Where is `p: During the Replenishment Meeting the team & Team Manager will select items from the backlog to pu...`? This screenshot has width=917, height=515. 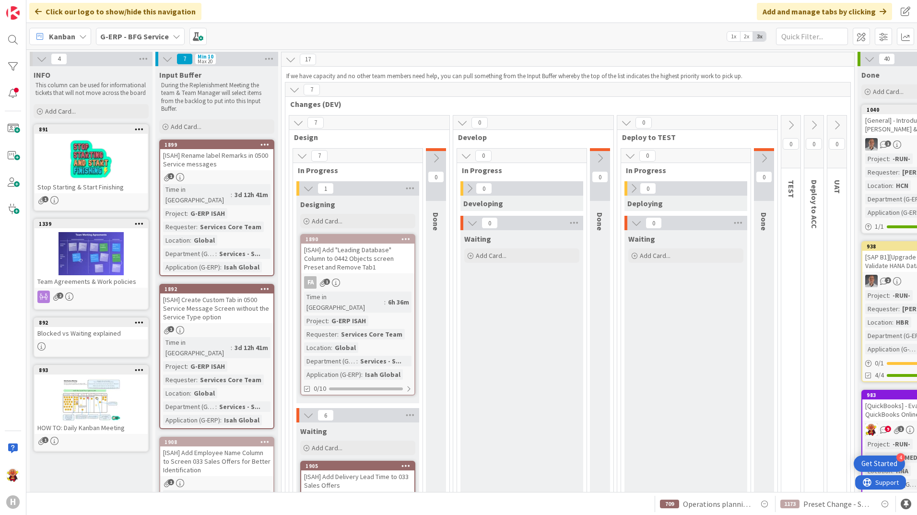
p: During the Replenishment Meeting the team & Team Manager will select items from the backlog to pu... is located at coordinates (217, 97).